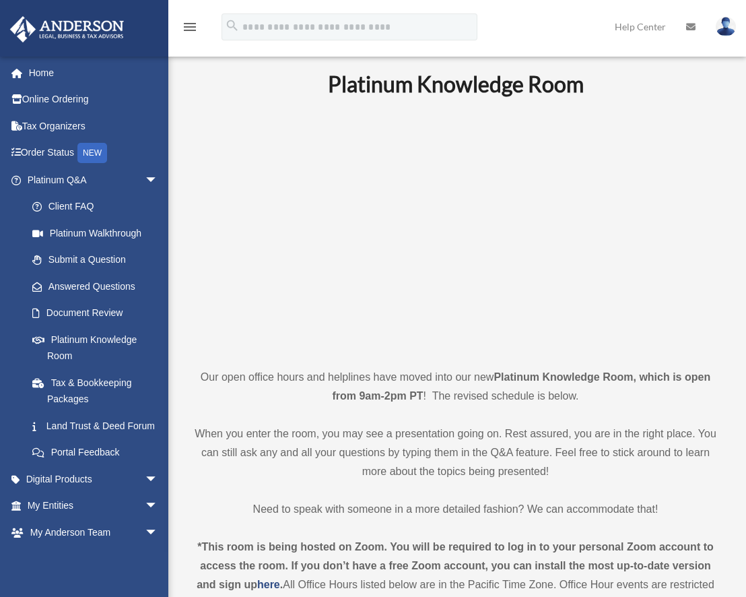  What do you see at coordinates (98, 453) in the screenshot?
I see `a: Portal Feedback` at bounding box center [98, 453].